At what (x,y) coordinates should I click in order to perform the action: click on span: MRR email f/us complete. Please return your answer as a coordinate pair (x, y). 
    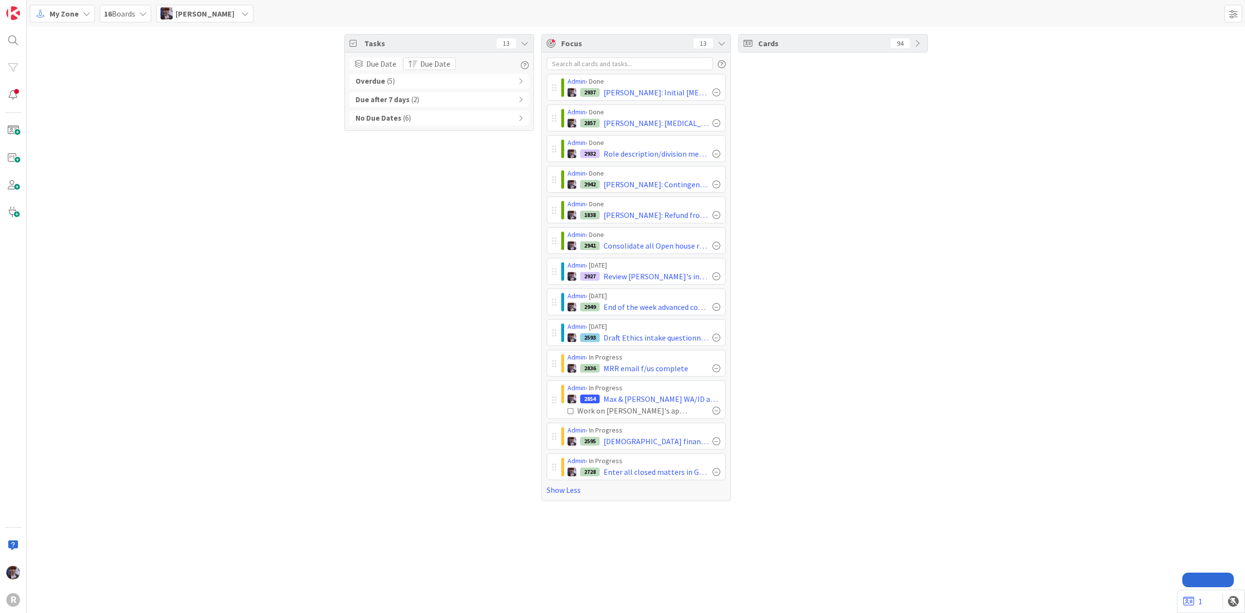
    Looking at the image, I should click on (646, 368).